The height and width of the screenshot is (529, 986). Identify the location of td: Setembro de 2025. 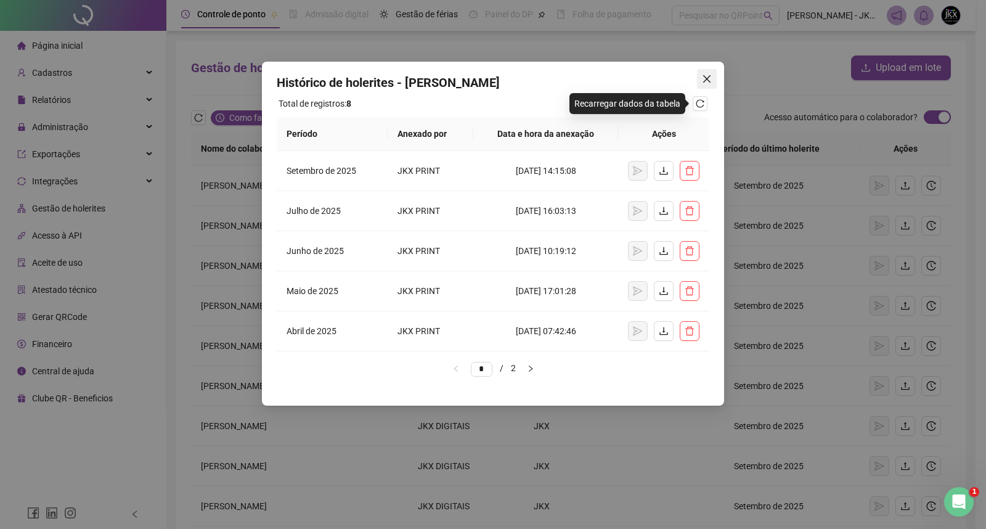
(332, 171).